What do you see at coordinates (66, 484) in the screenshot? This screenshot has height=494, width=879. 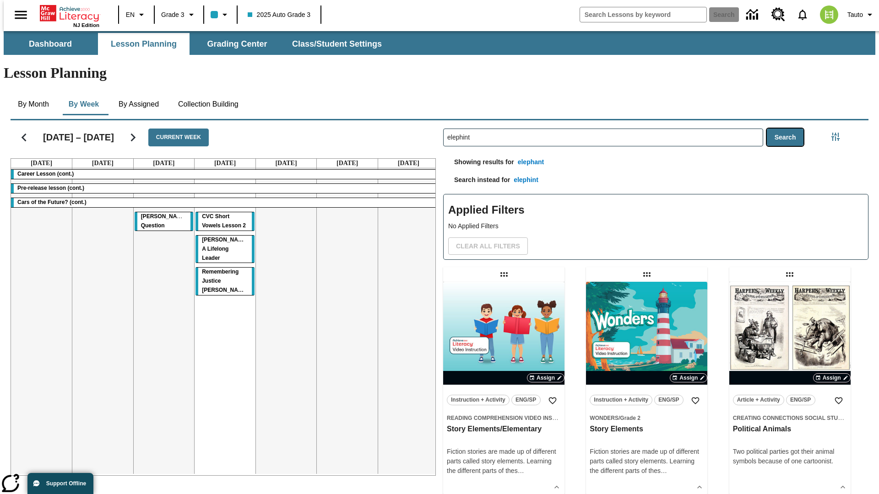 I see `span: Support Offline` at bounding box center [66, 484].